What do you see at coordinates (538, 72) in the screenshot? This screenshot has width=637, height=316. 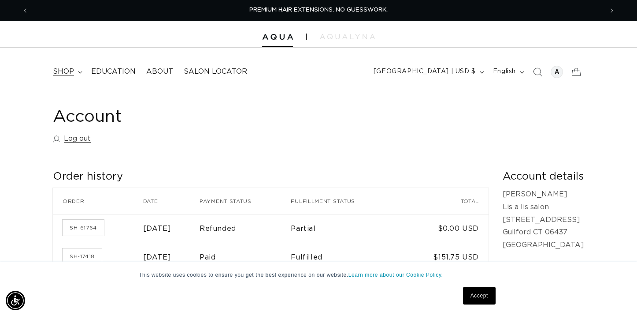 I see `summary: Search` at bounding box center [538, 72].